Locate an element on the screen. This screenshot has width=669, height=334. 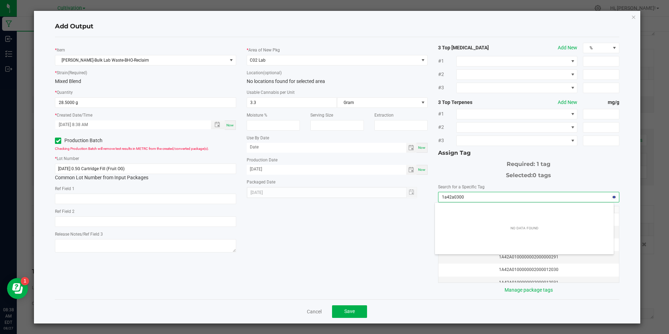
label: Quantity is located at coordinates (65, 92).